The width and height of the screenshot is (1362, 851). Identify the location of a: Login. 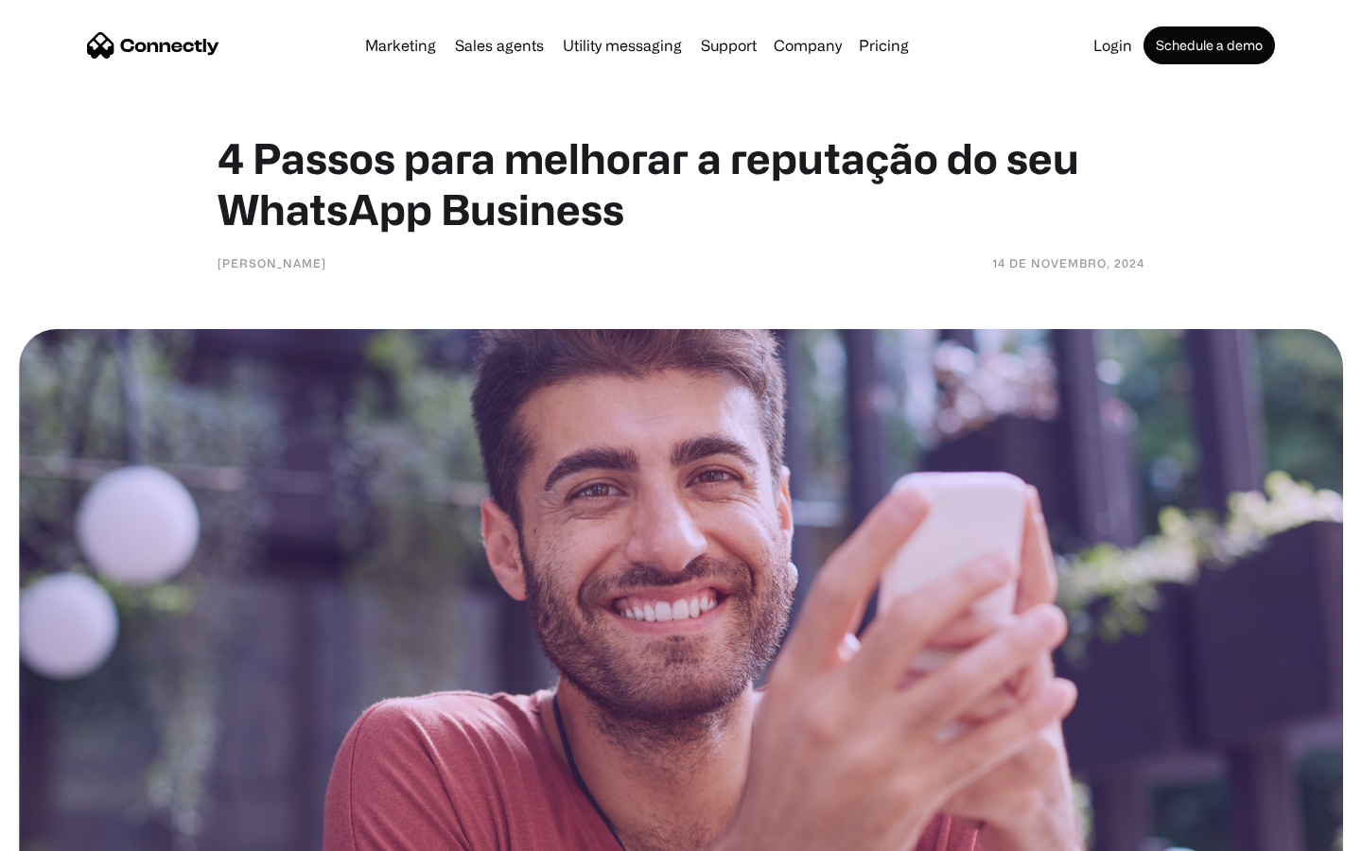
(1113, 45).